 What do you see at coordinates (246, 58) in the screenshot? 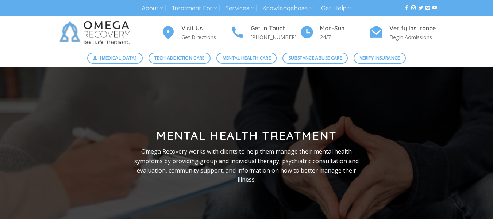
I see `a: Mental Health Care` at bounding box center [246, 58].